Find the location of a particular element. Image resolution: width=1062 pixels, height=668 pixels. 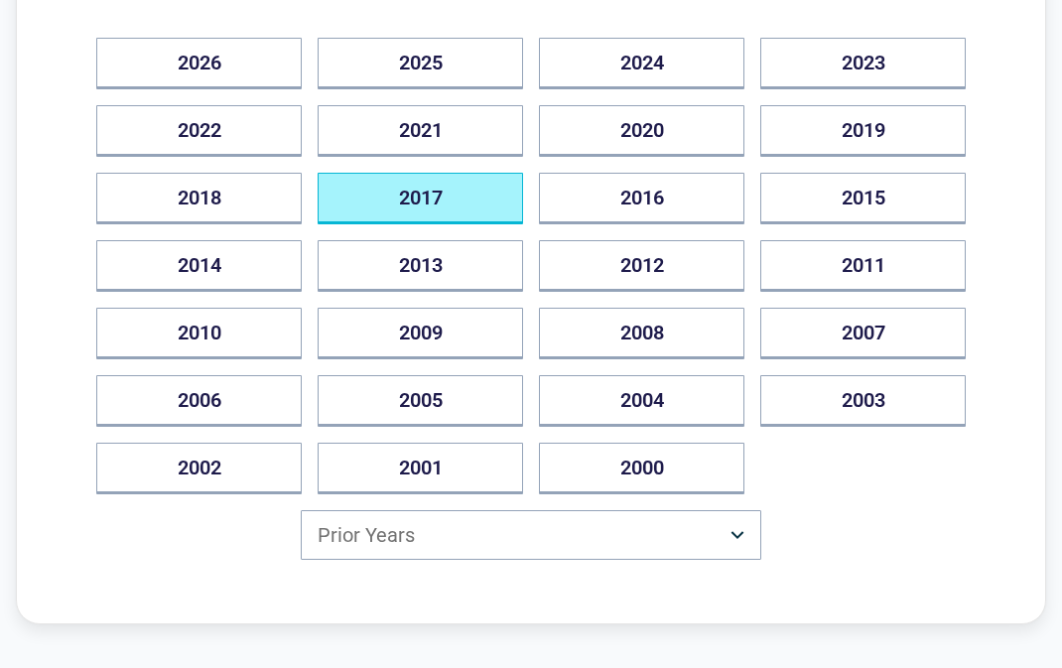

button: 2011 is located at coordinates (862, 266).